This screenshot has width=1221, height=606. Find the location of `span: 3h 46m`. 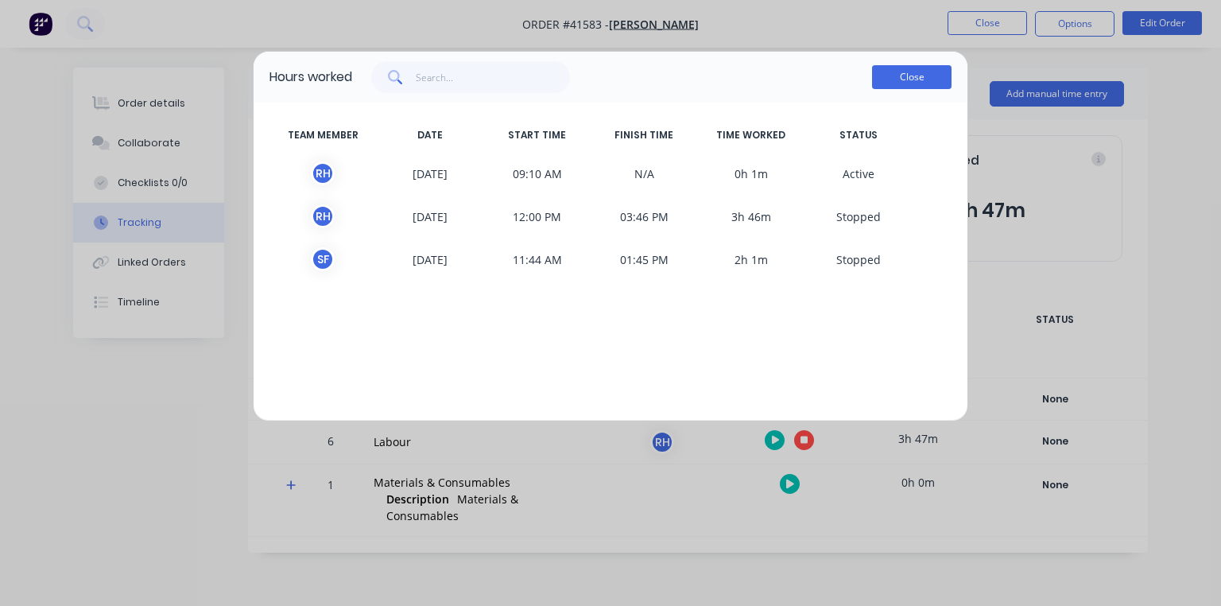

span: 3h 46m is located at coordinates (751, 216).